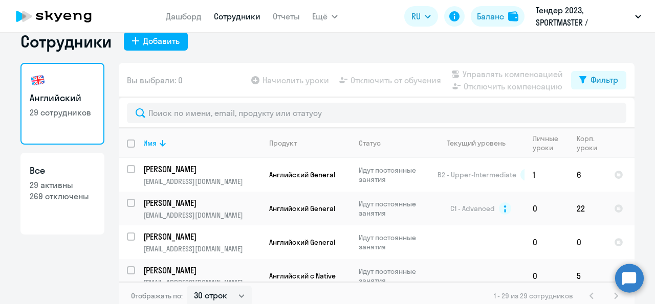  What do you see at coordinates (62, 113) in the screenshot?
I see `p: 29 сотрудников` at bounding box center [62, 113].